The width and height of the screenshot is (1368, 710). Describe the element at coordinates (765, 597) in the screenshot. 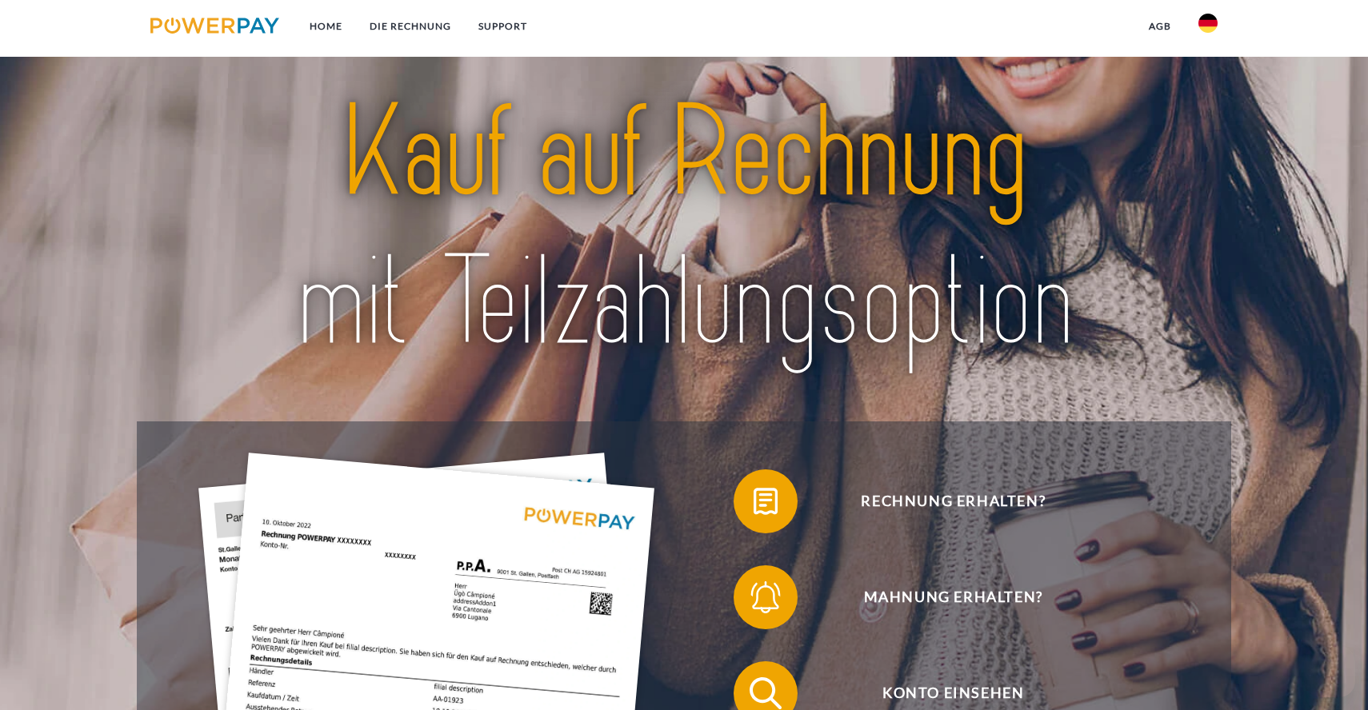

I see `img: qb_bell.svg` at that location.